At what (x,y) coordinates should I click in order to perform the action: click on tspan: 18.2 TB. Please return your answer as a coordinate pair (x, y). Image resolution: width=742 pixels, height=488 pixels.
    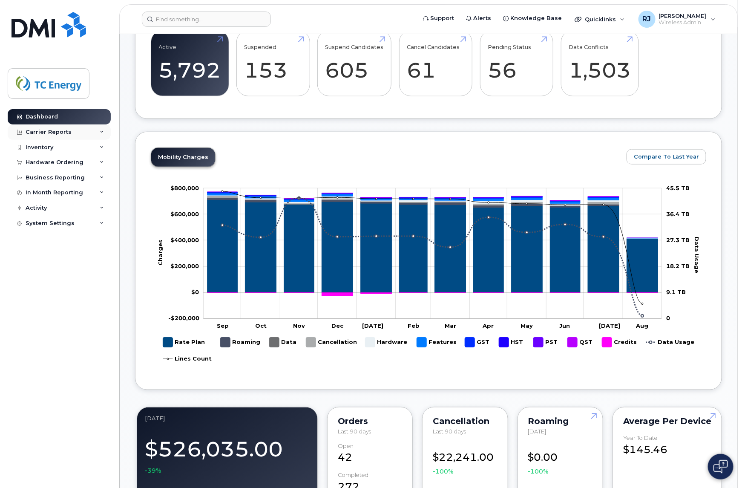
    Looking at the image, I should click on (678, 266).